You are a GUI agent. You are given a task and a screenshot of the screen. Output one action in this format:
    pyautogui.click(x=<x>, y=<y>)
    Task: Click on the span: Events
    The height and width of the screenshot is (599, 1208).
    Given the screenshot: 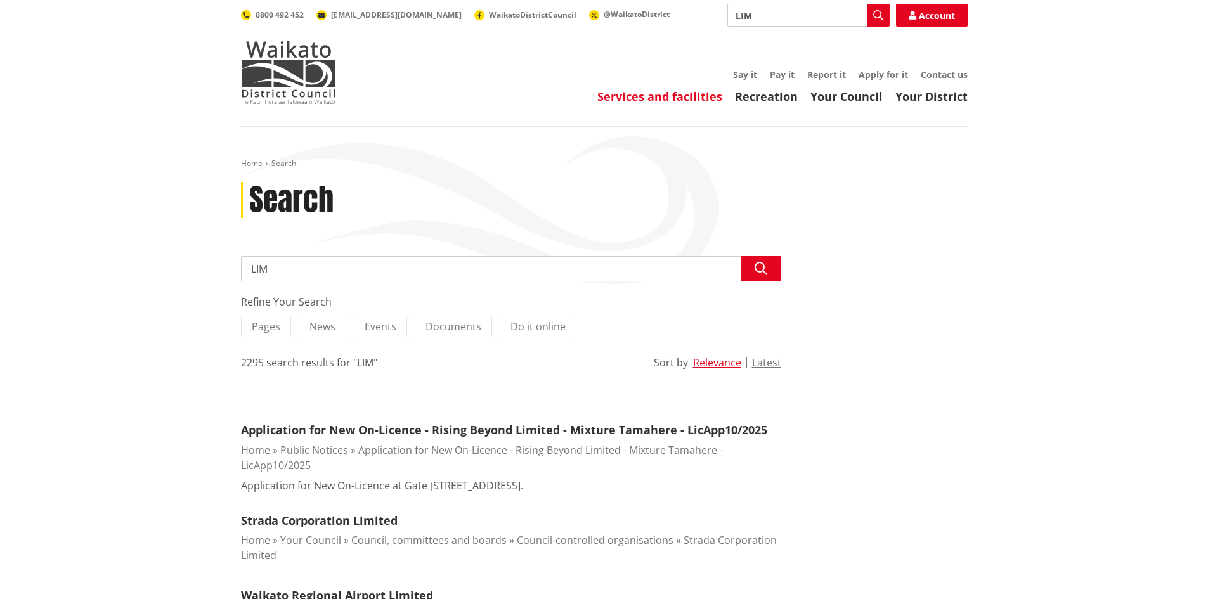 What is the action you would take?
    pyautogui.click(x=381, y=327)
    